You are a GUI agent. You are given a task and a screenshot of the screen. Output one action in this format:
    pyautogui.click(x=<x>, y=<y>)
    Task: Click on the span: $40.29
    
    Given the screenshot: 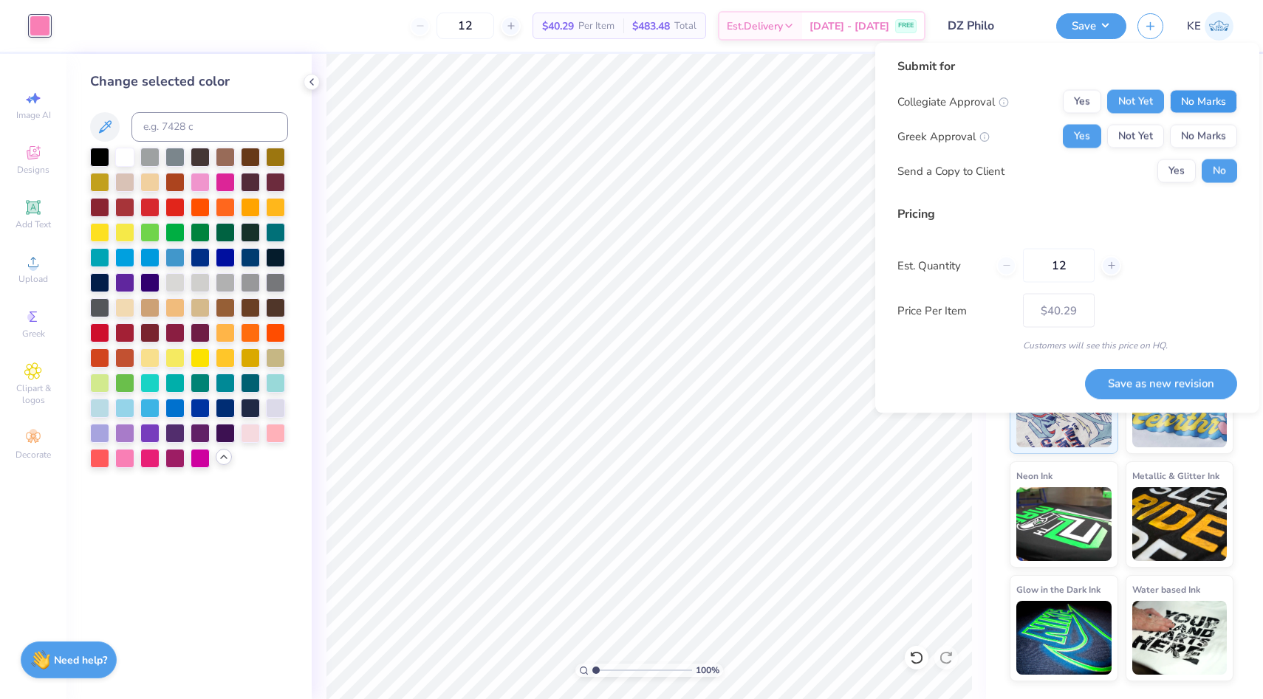 What is the action you would take?
    pyautogui.click(x=558, y=26)
    